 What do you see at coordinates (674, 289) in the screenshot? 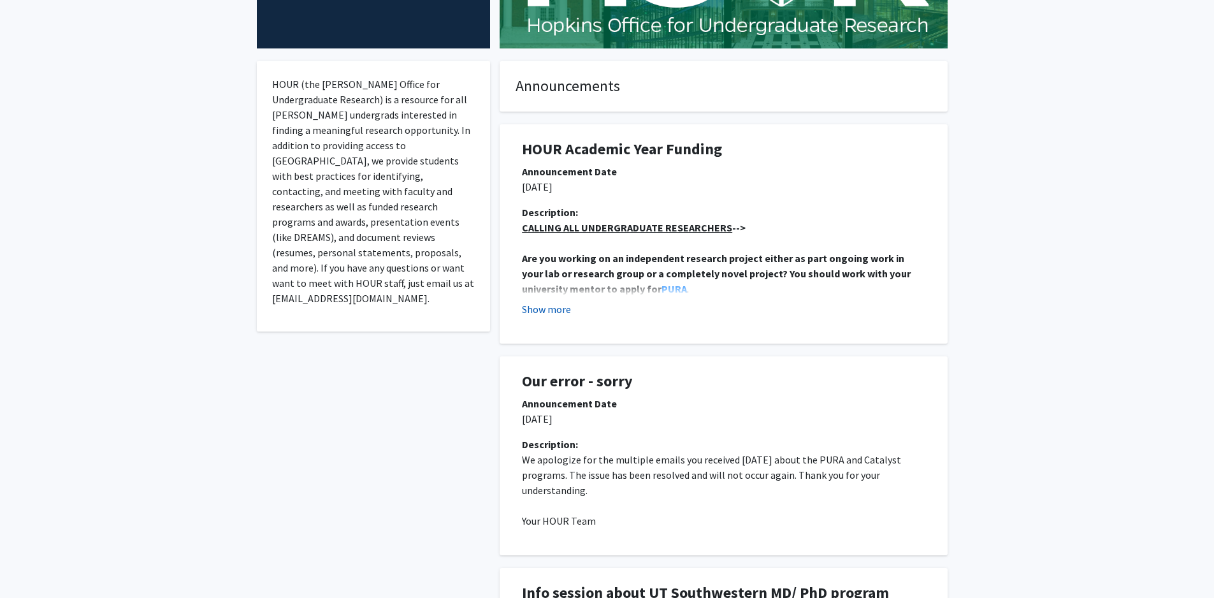
I see `a: PURA` at bounding box center [674, 289].